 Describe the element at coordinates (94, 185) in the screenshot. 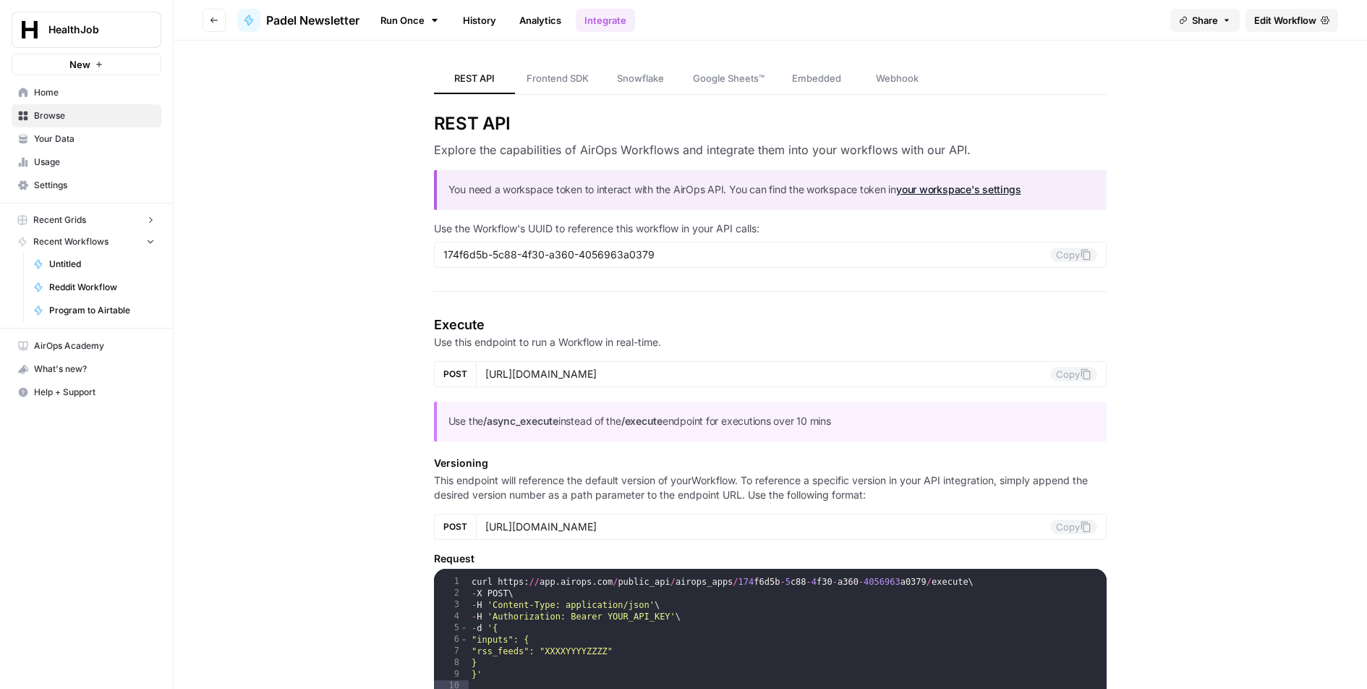

I see `span: Settings` at that location.